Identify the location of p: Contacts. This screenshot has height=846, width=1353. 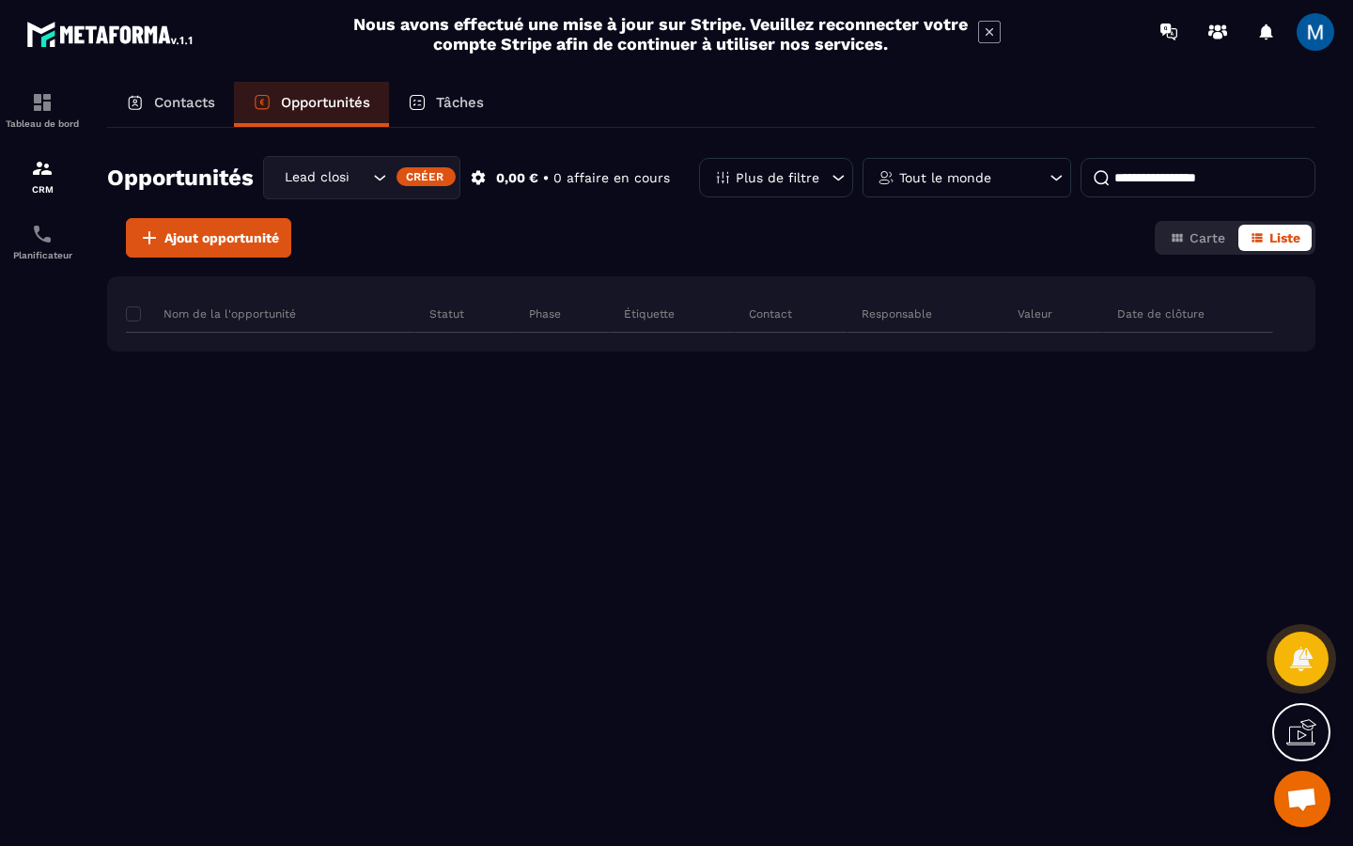
(184, 102).